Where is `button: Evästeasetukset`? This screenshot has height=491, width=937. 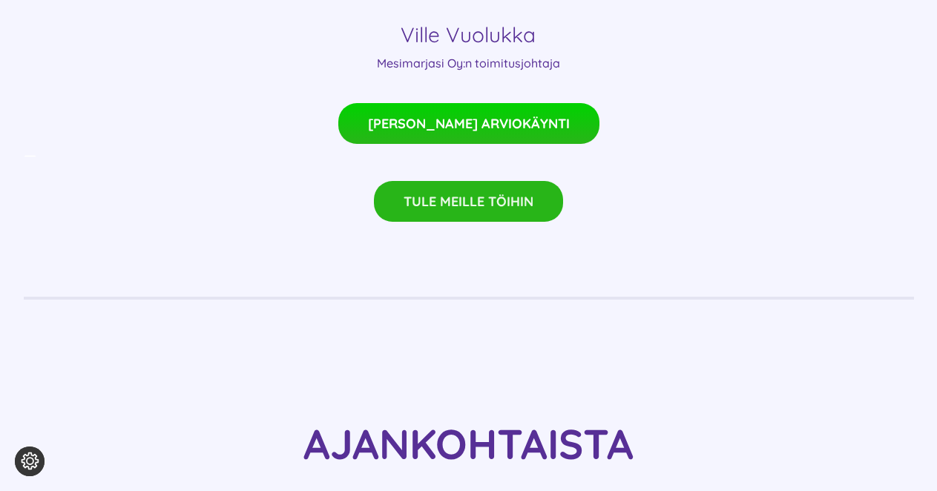
button: Evästeasetukset is located at coordinates (30, 462).